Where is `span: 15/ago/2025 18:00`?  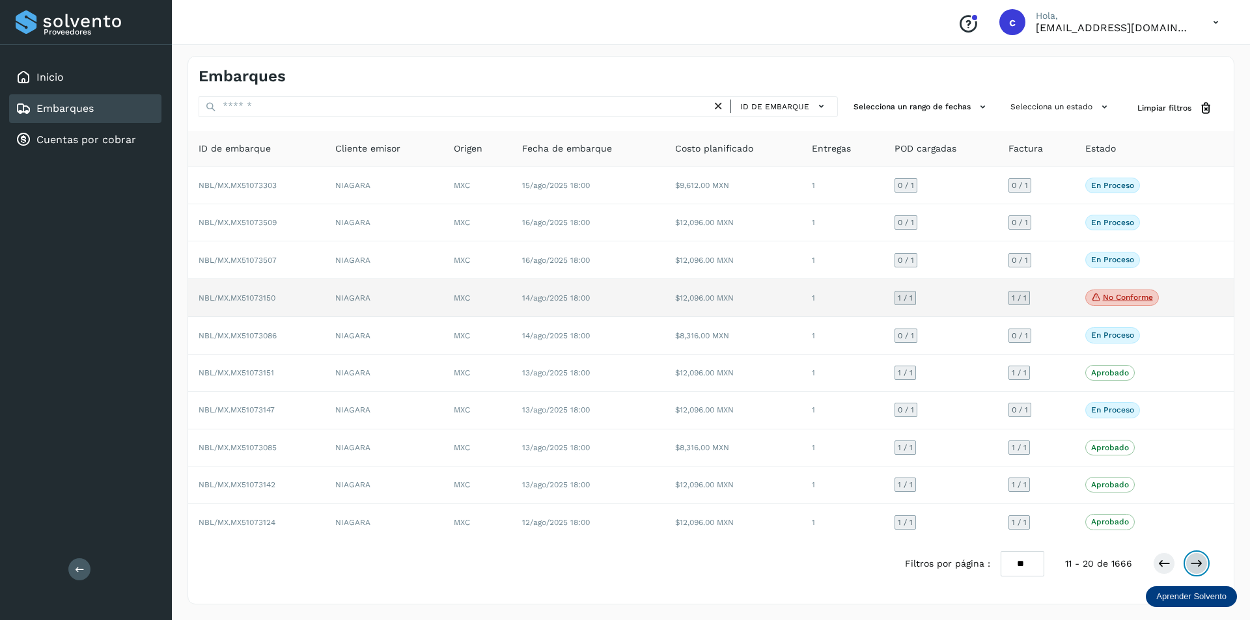
span: 15/ago/2025 18:00 is located at coordinates (556, 185).